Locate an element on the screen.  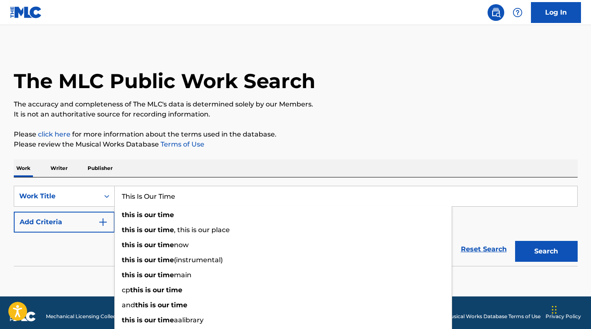
span: now is located at coordinates (181, 244).